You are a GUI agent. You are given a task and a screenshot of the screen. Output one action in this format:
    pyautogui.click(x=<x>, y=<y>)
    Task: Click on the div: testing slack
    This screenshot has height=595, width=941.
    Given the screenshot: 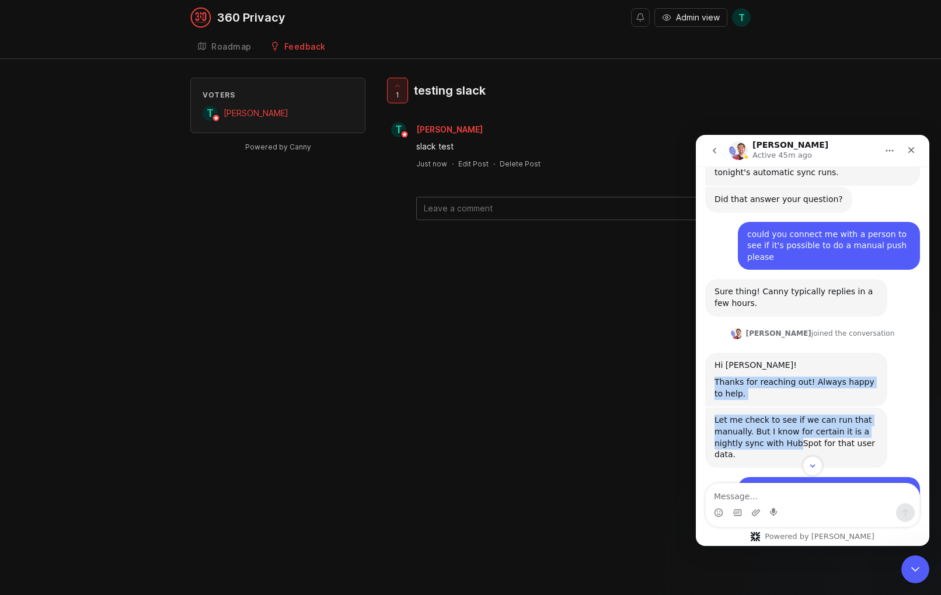 What is the action you would take?
    pyautogui.click(x=449, y=90)
    